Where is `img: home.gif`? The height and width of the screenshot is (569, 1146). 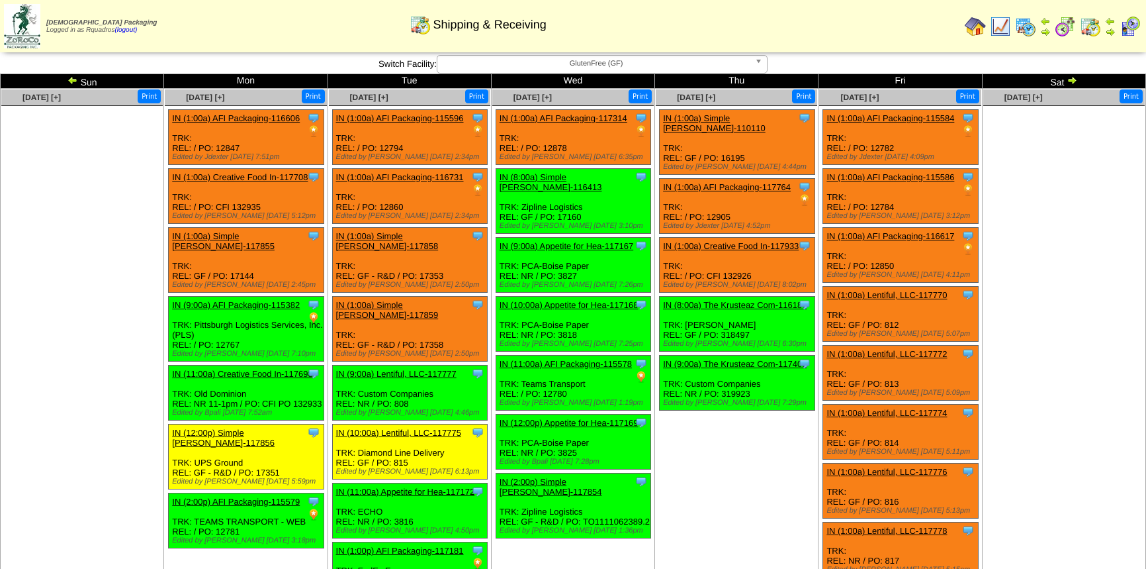 img: home.gif is located at coordinates (976, 26).